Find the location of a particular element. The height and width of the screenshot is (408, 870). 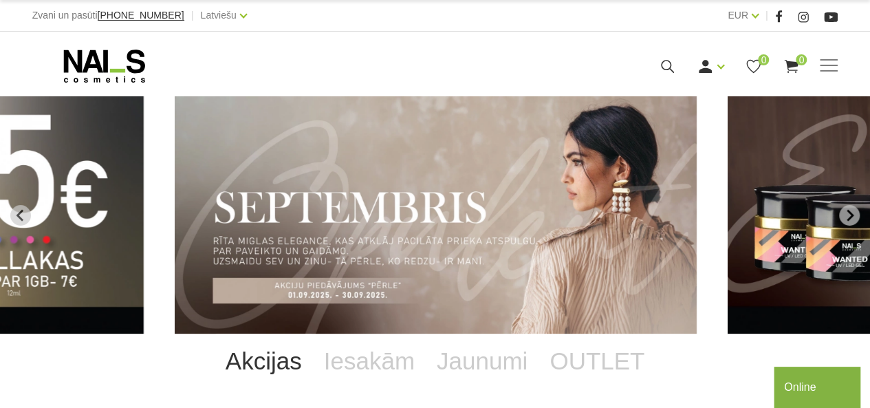

button: Next slide is located at coordinates (849, 215).